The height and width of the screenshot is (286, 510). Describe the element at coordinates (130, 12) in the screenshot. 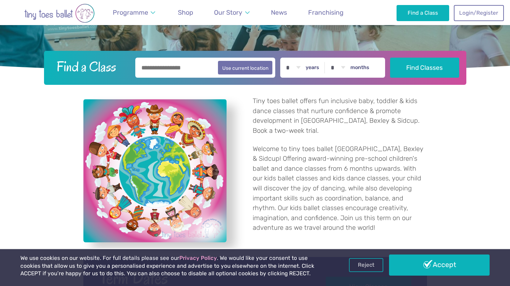

I see `span: Programme` at that location.